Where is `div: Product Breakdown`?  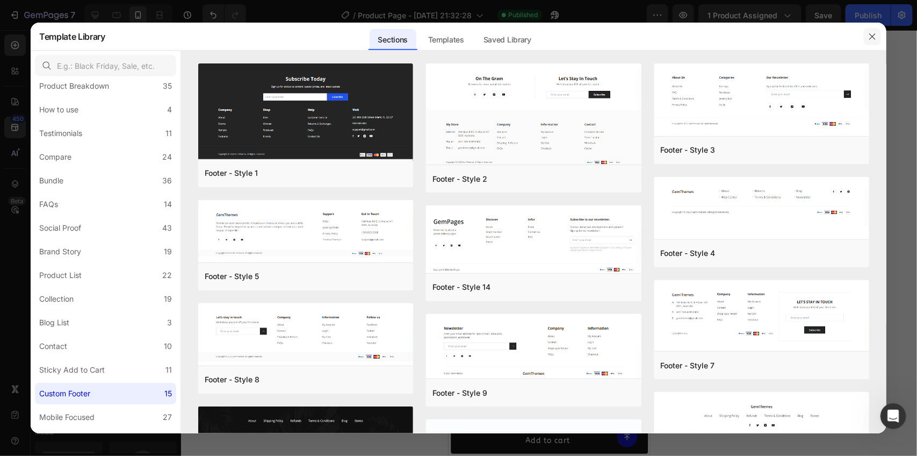 div: Product Breakdown is located at coordinates (74, 86).